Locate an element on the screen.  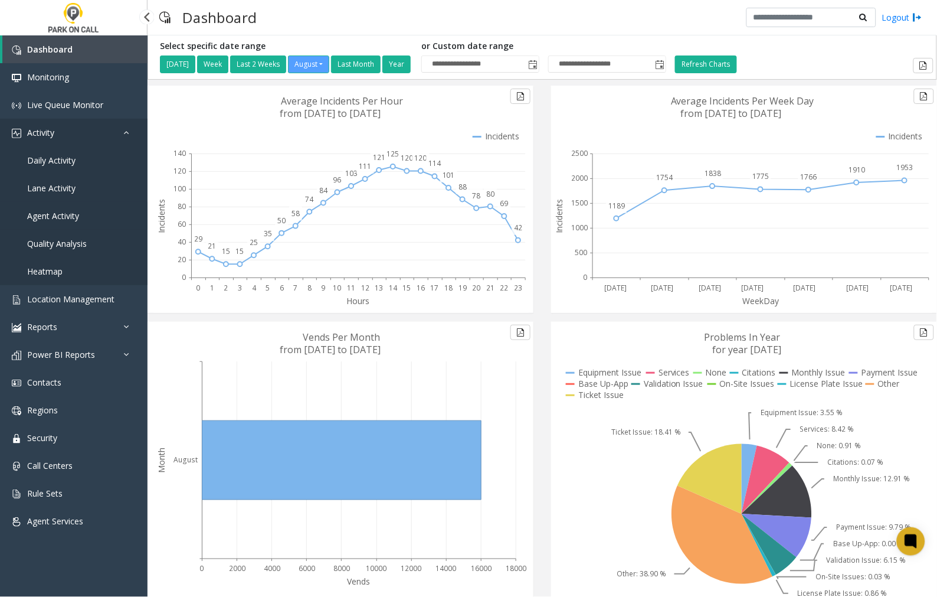
span: Toggle popup is located at coordinates (659, 64).